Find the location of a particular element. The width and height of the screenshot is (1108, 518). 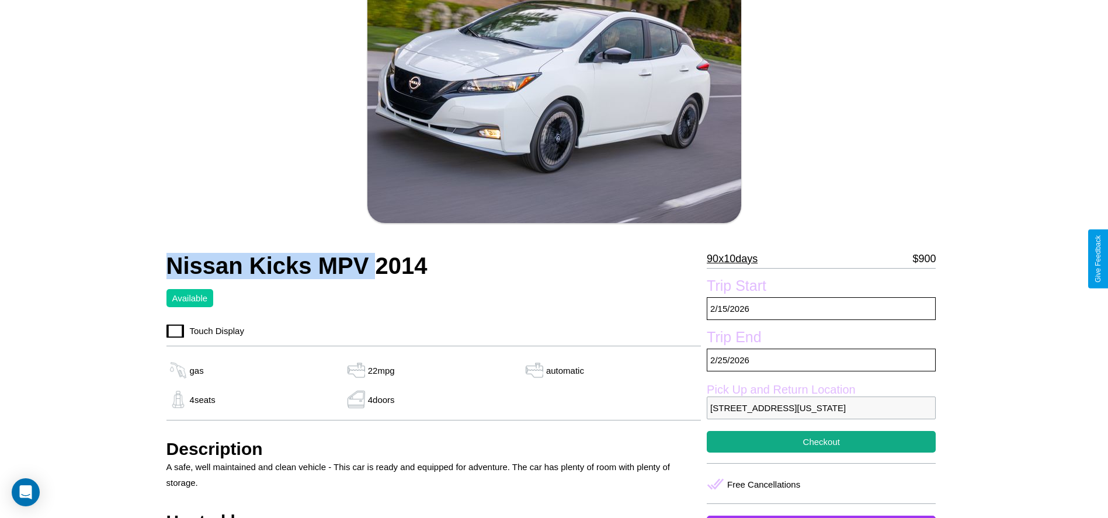

label: Pick Up and Return Location is located at coordinates (821, 389).